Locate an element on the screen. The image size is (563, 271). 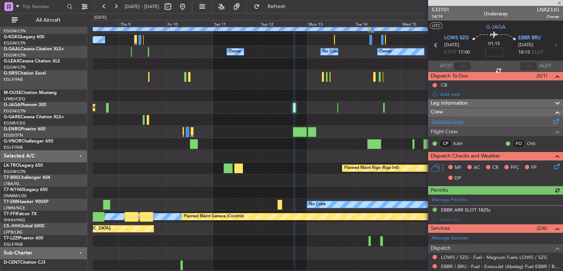
div: Sat 11 is located at coordinates (236, 23).